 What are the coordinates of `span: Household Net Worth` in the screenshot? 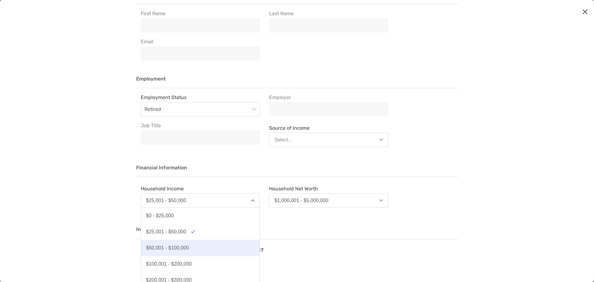 It's located at (329, 189).